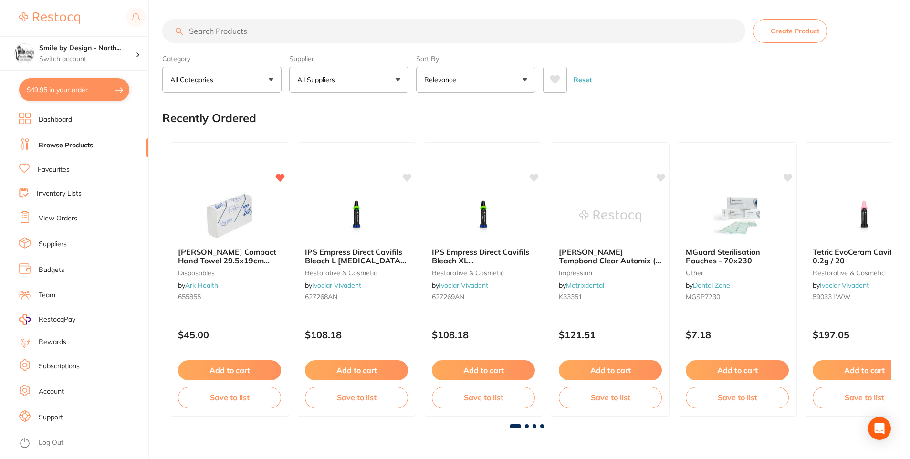 This screenshot has height=459, width=910. I want to click on img: Restocq Logo, so click(50, 18).